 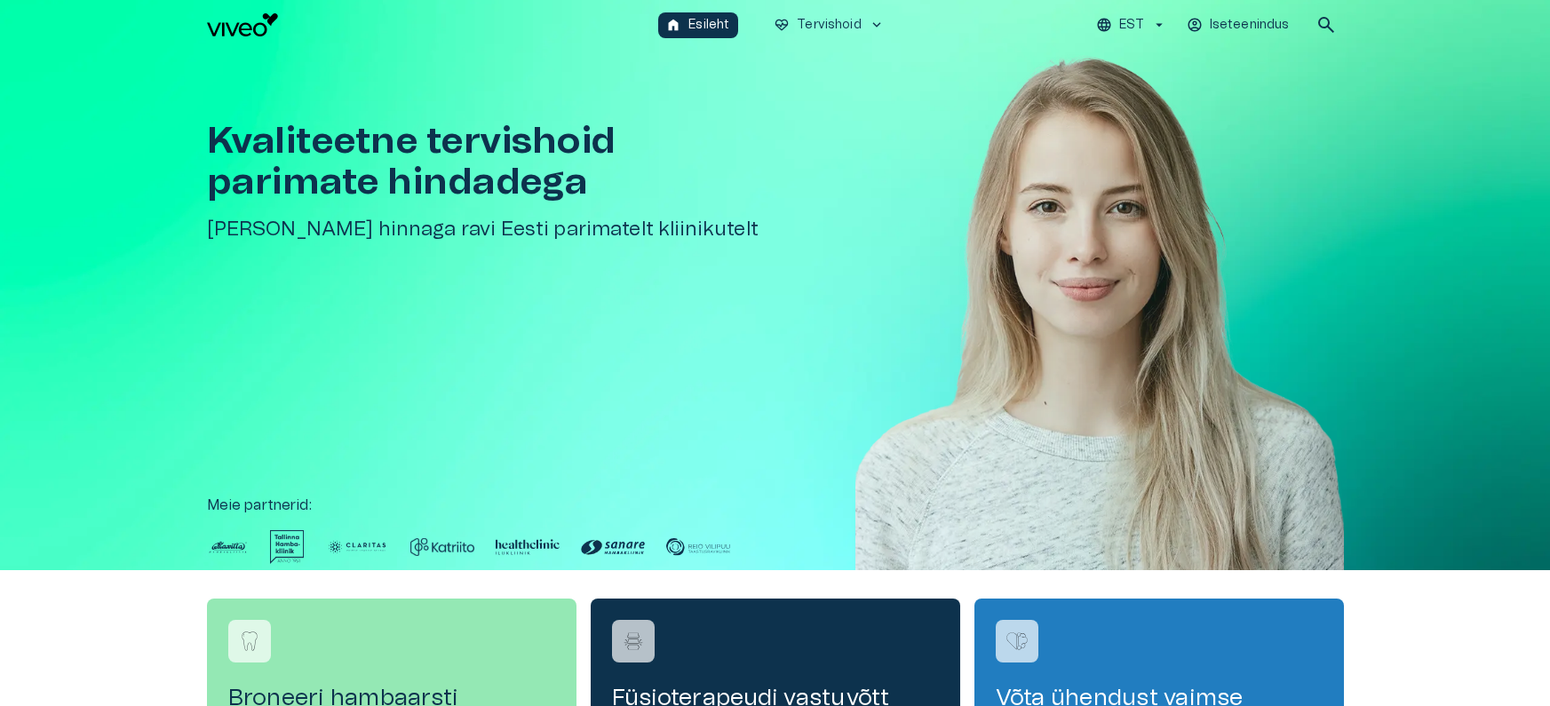 What do you see at coordinates (633, 641) in the screenshot?
I see `img: Füsioterapeudi vastuvõtt logo` at bounding box center [633, 641].